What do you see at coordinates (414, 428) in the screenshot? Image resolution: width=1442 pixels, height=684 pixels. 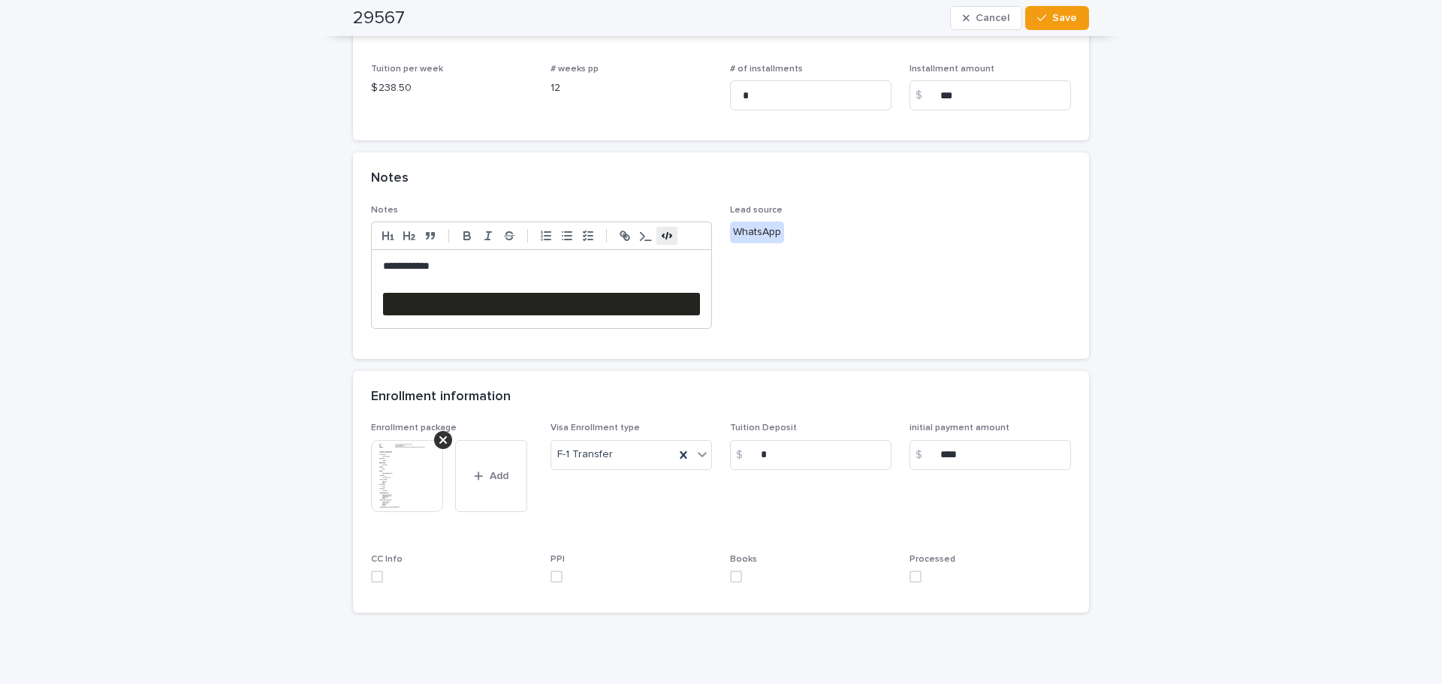 I see `span: Enrollment package` at bounding box center [414, 428].